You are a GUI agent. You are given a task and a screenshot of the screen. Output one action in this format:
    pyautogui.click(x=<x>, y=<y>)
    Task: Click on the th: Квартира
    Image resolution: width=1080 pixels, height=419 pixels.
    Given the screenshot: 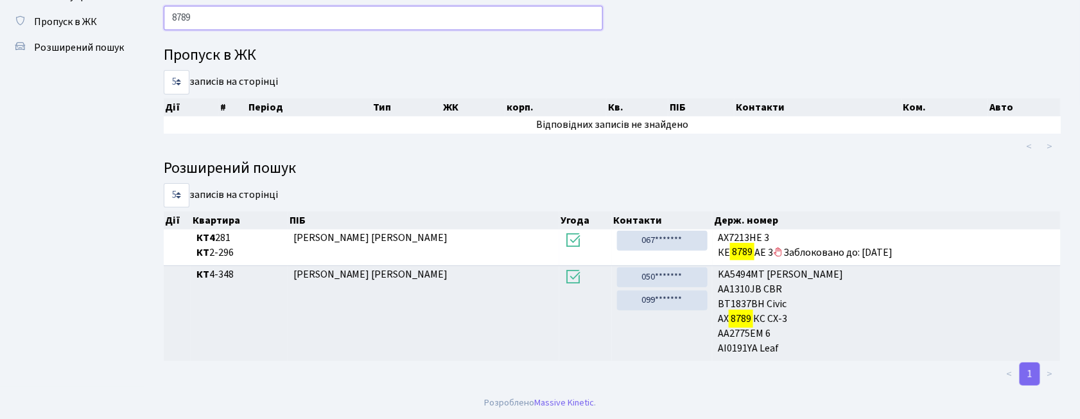 What is the action you would take?
    pyautogui.click(x=239, y=220)
    